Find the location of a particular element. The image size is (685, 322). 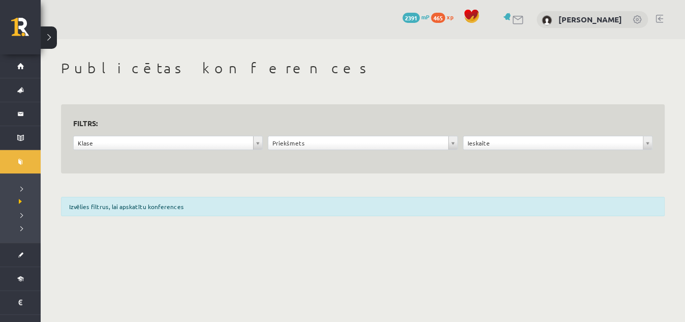

span: Klase is located at coordinates (163, 143).